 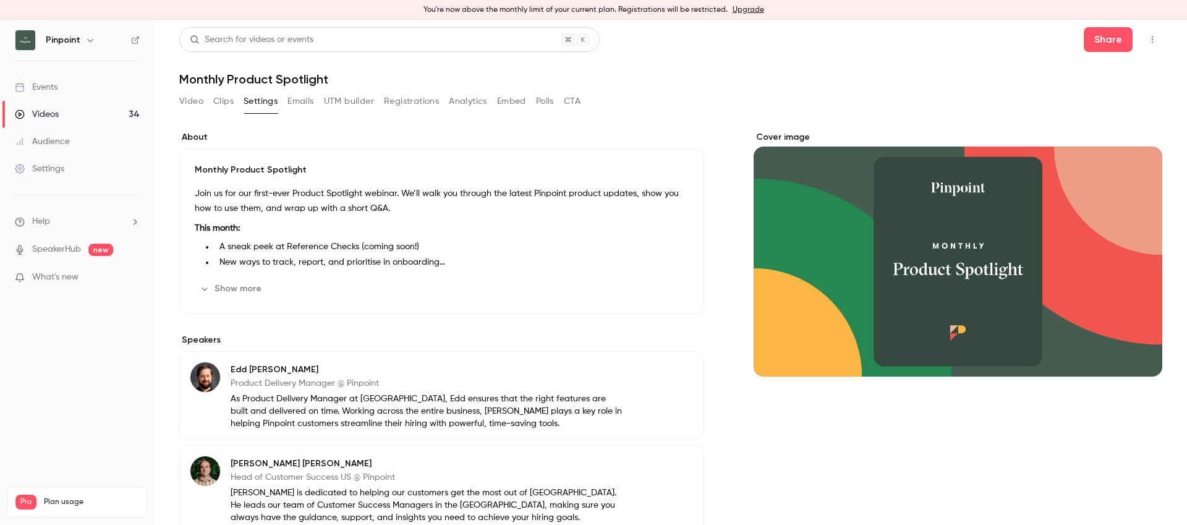 What do you see at coordinates (451, 247) in the screenshot?
I see `li: A sneak peek at Reference Checks (coming soon!)` at bounding box center [451, 247].